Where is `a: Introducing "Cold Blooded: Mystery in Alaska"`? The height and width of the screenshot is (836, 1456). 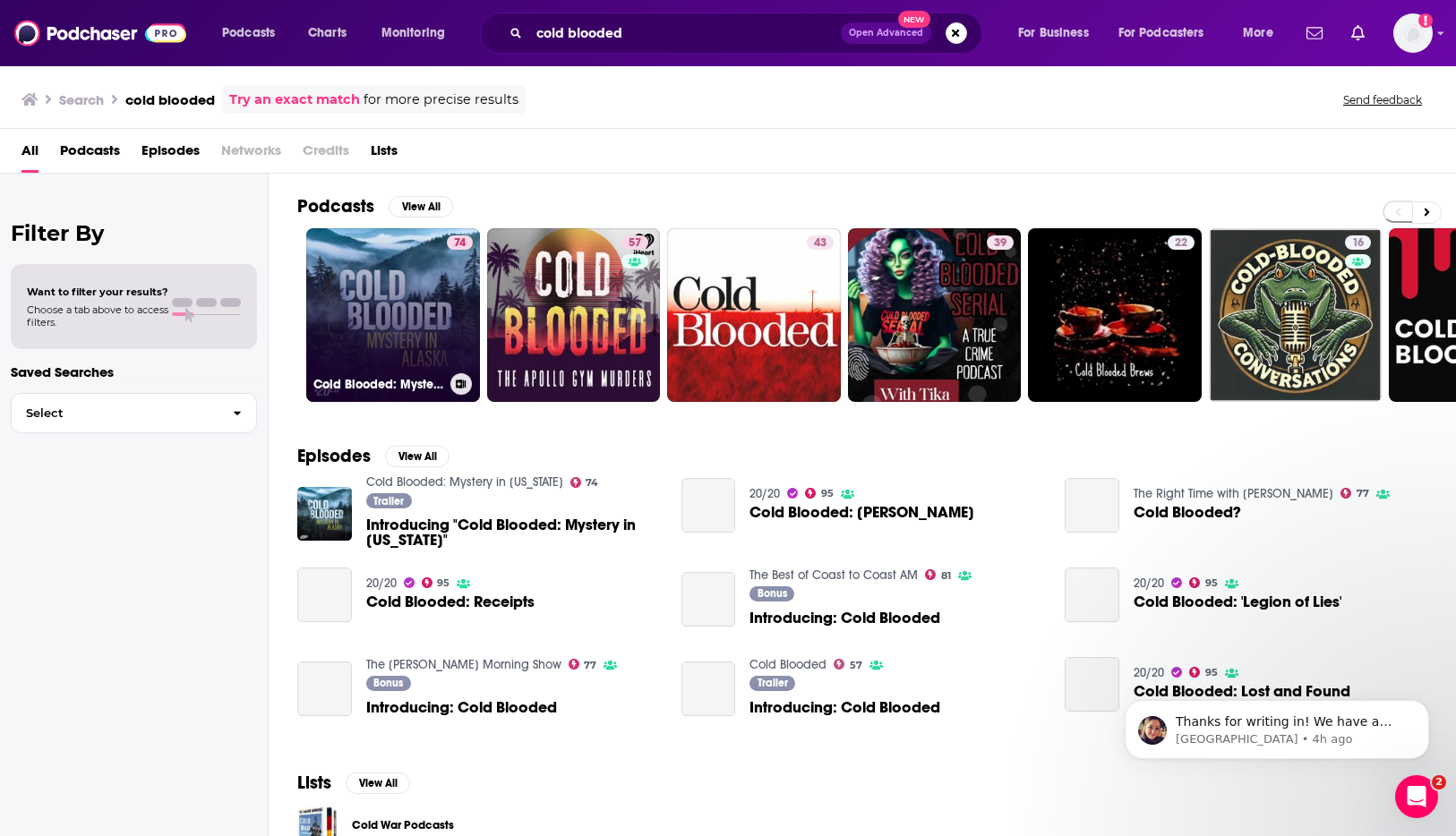
a: Introducing "Cold Blooded: Mystery in Alaska" is located at coordinates (324, 513).